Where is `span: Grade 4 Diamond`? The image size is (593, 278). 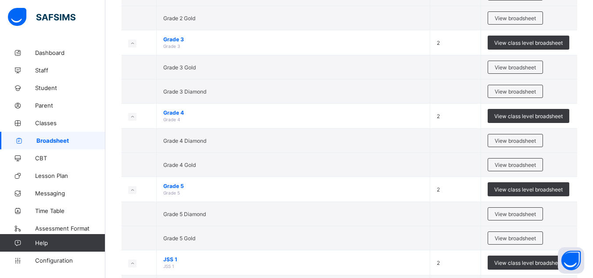 span: Grade 4 Diamond is located at coordinates (185, 141).